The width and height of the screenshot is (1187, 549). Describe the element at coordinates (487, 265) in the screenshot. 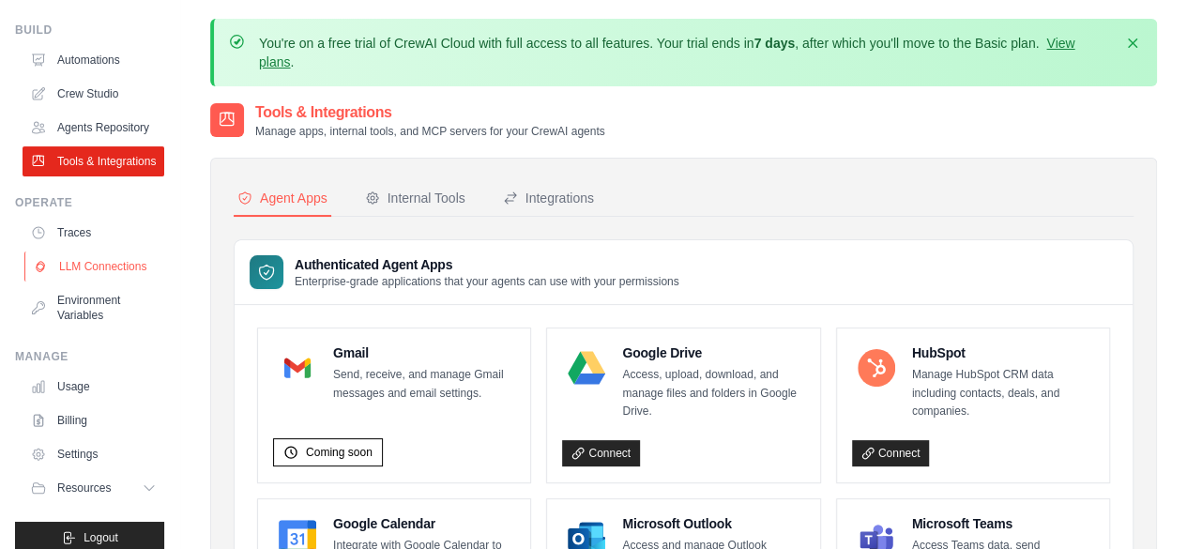

I see `h3: Authenticated Agent Apps` at that location.